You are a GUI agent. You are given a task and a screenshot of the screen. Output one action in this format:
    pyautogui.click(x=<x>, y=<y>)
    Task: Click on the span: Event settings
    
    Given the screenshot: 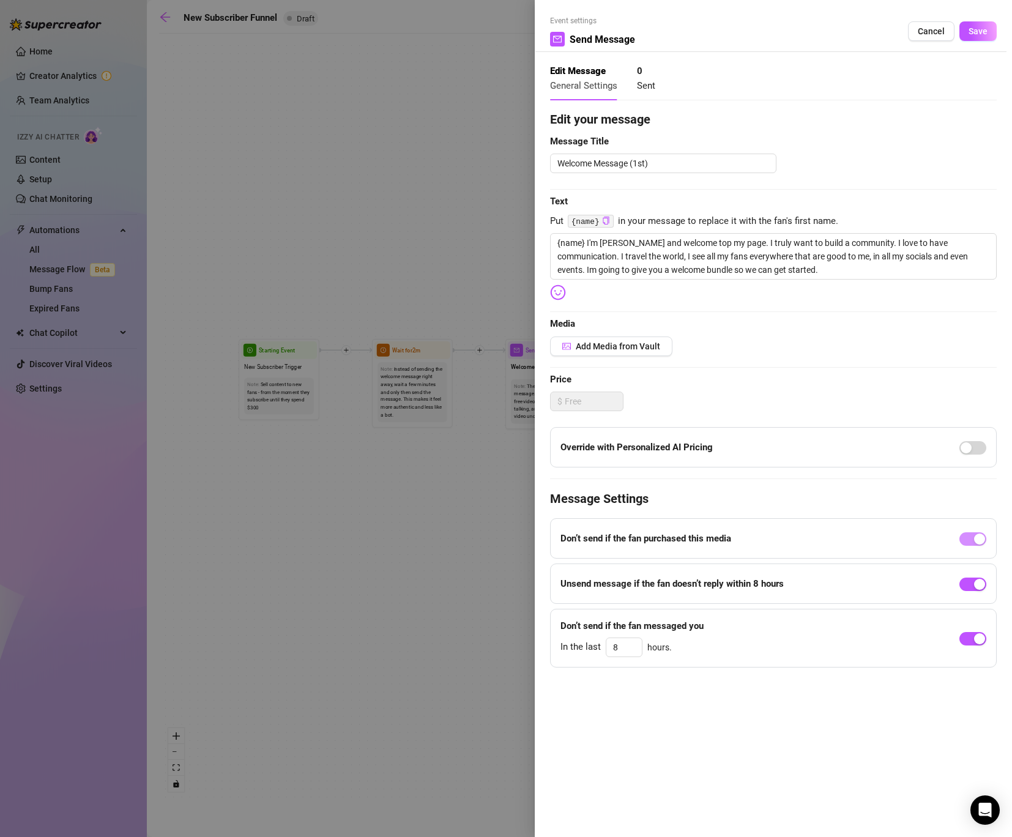 What is the action you would take?
    pyautogui.click(x=593, y=21)
    